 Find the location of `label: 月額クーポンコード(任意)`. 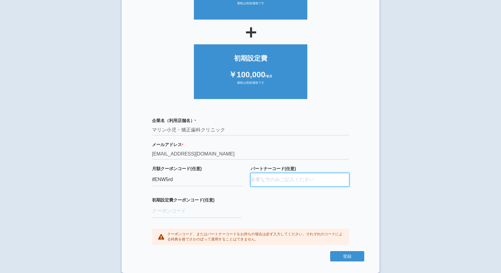

label: 月額クーポンコード(任意) is located at coordinates (197, 169).